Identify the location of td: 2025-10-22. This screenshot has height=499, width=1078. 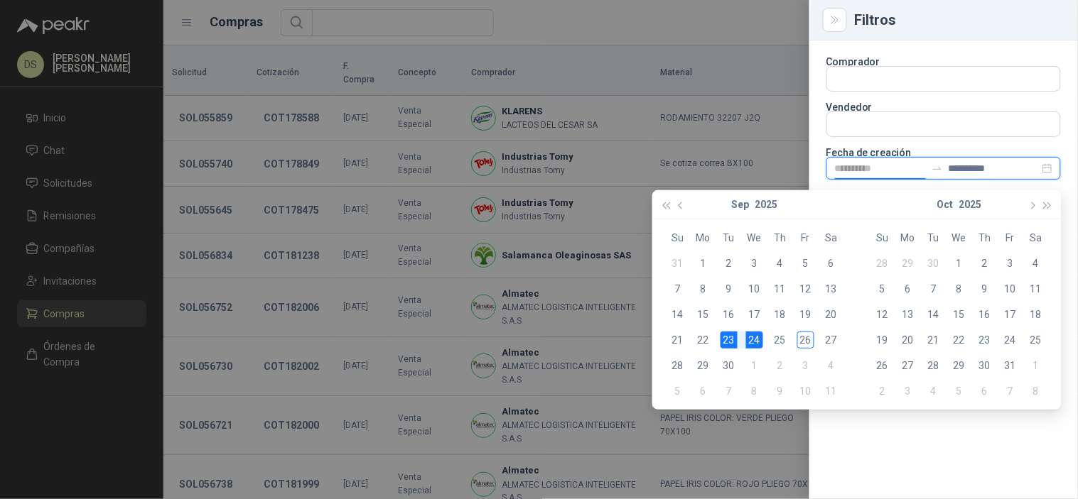
(959, 340).